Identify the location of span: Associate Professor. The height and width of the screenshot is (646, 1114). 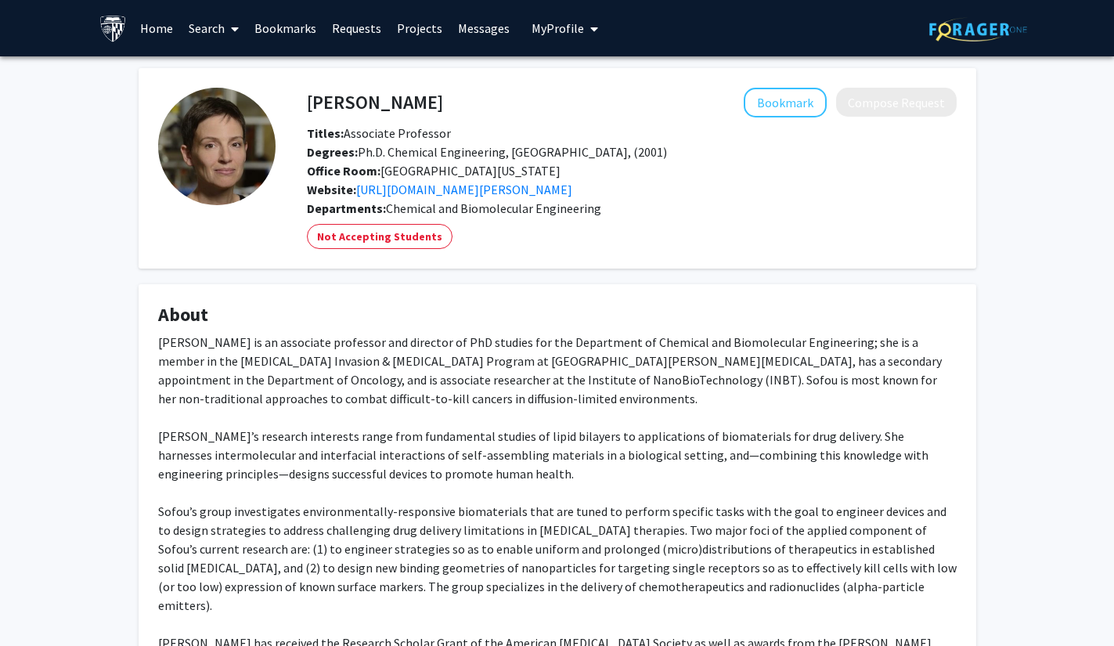
(379, 133).